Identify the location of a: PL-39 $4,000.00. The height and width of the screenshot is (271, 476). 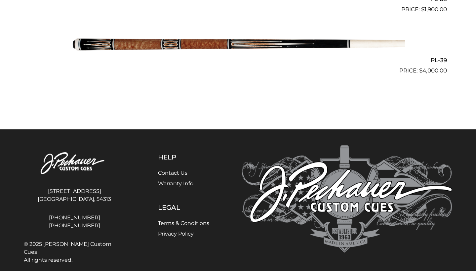
(238, 46).